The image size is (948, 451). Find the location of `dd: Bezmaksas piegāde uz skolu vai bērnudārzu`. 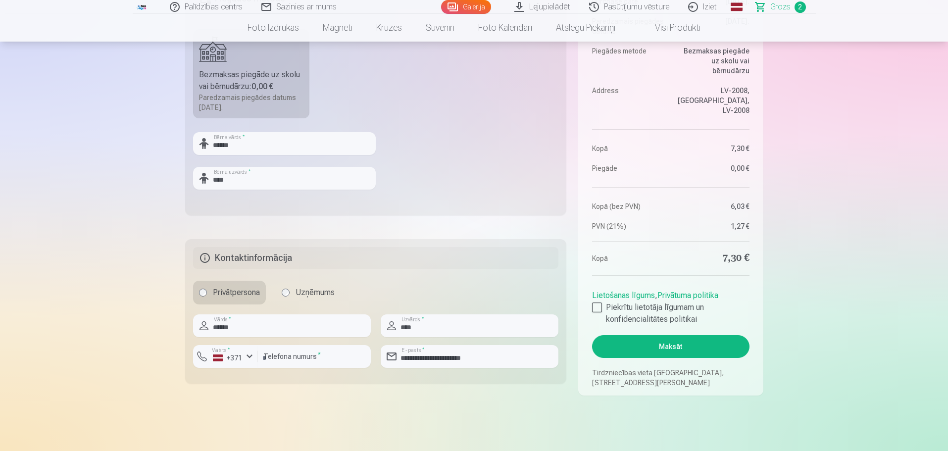

dd: Bezmaksas piegāde uz skolu vai bērnudārzu is located at coordinates (712, 61).